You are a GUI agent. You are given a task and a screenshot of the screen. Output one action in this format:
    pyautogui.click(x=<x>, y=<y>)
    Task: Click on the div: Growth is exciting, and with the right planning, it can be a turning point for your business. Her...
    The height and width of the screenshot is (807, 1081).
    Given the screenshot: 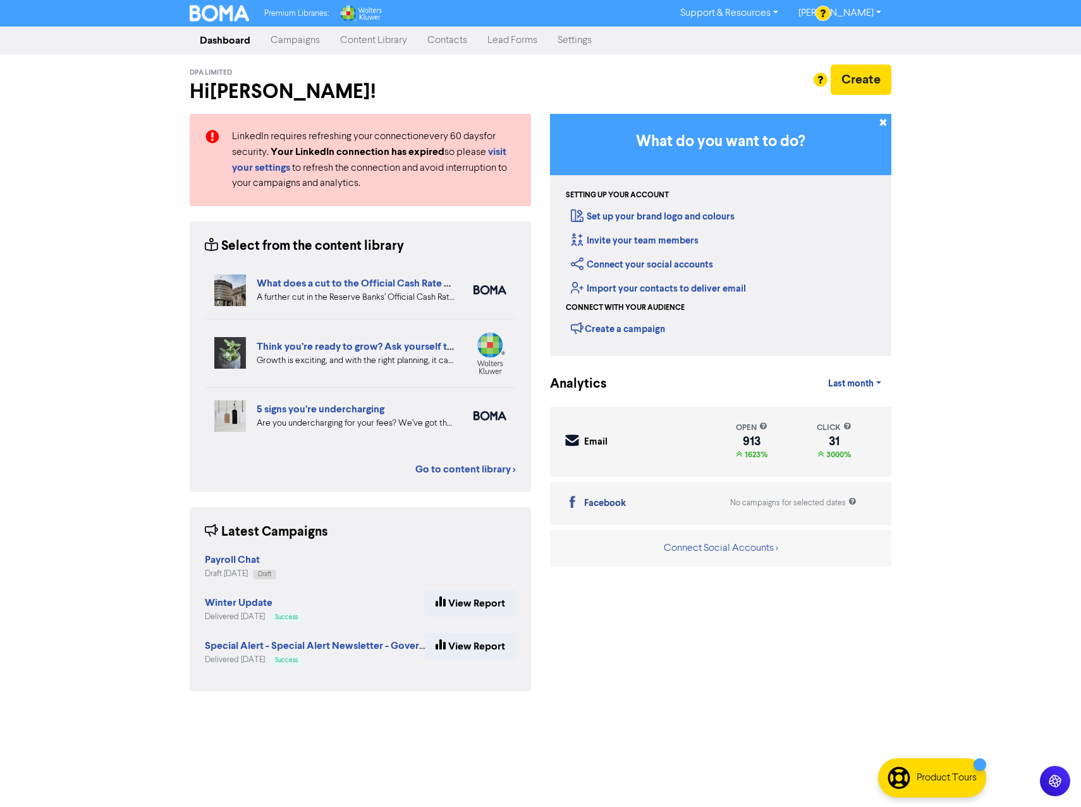 What is the action you would take?
    pyautogui.click(x=355, y=360)
    